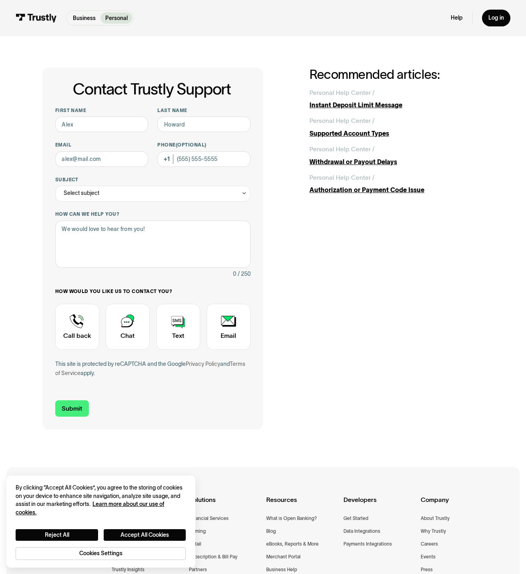 The width and height of the screenshot is (526, 574). What do you see at coordinates (235, 274) in the screenshot?
I see `div: 0` at bounding box center [235, 274].